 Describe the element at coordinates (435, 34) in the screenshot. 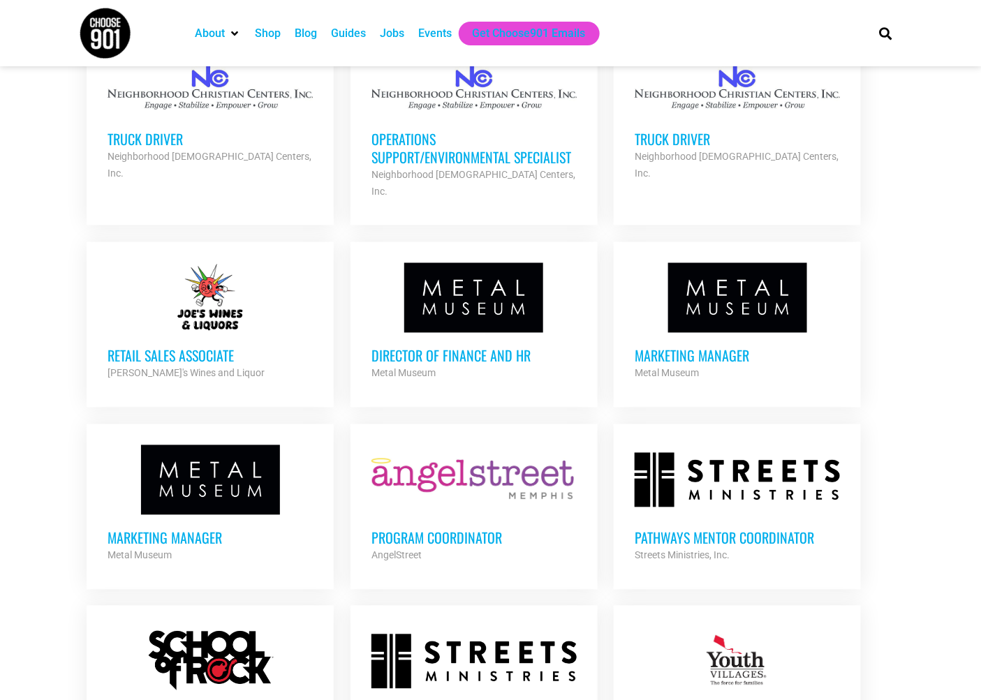

I see `a: Events` at that location.